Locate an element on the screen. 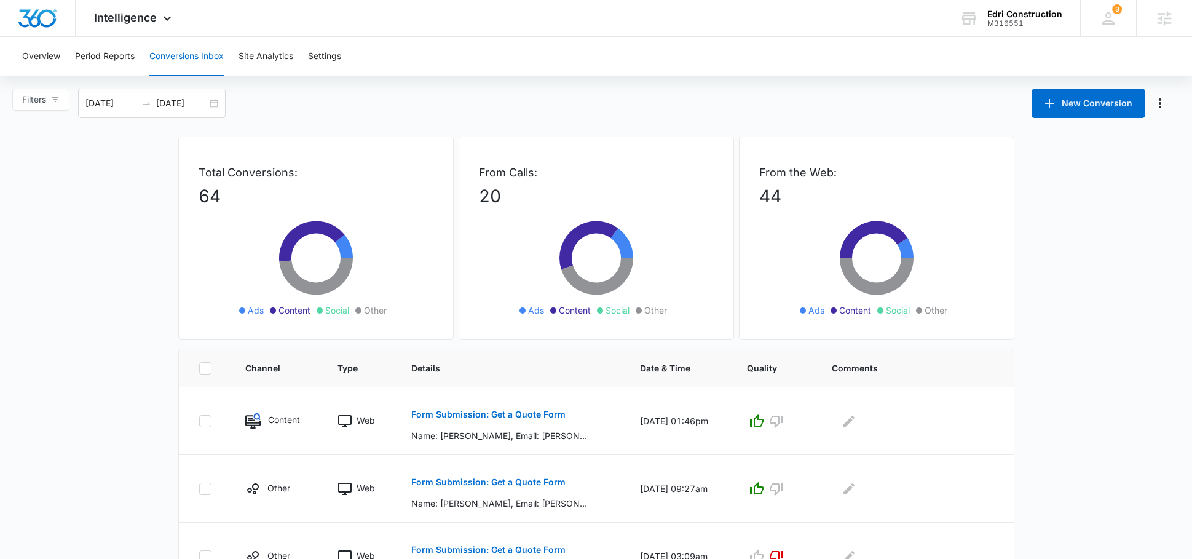 This screenshot has height=559, width=1192. span: Details is located at coordinates (501, 367).